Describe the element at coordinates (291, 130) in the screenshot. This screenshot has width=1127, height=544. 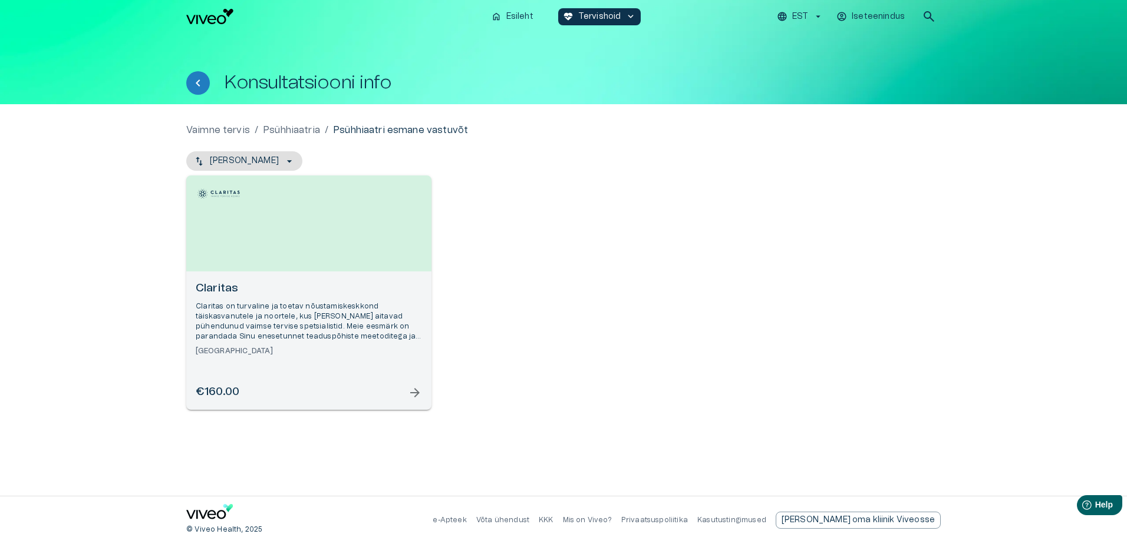
I see `a: Psühhiaatria` at that location.